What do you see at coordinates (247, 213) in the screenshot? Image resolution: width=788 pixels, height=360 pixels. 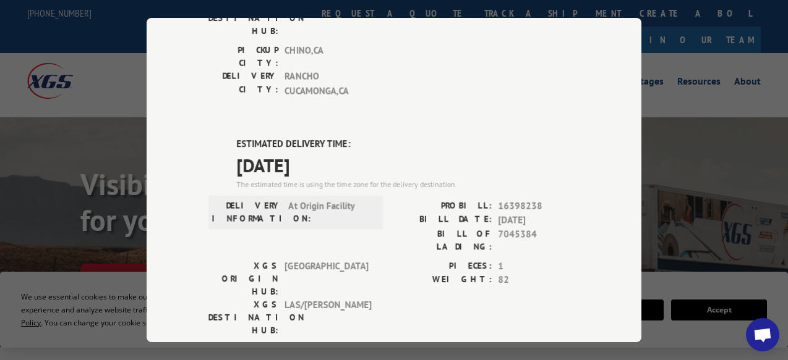 I see `label: DELIVERY INFORMATION:` at bounding box center [247, 213].